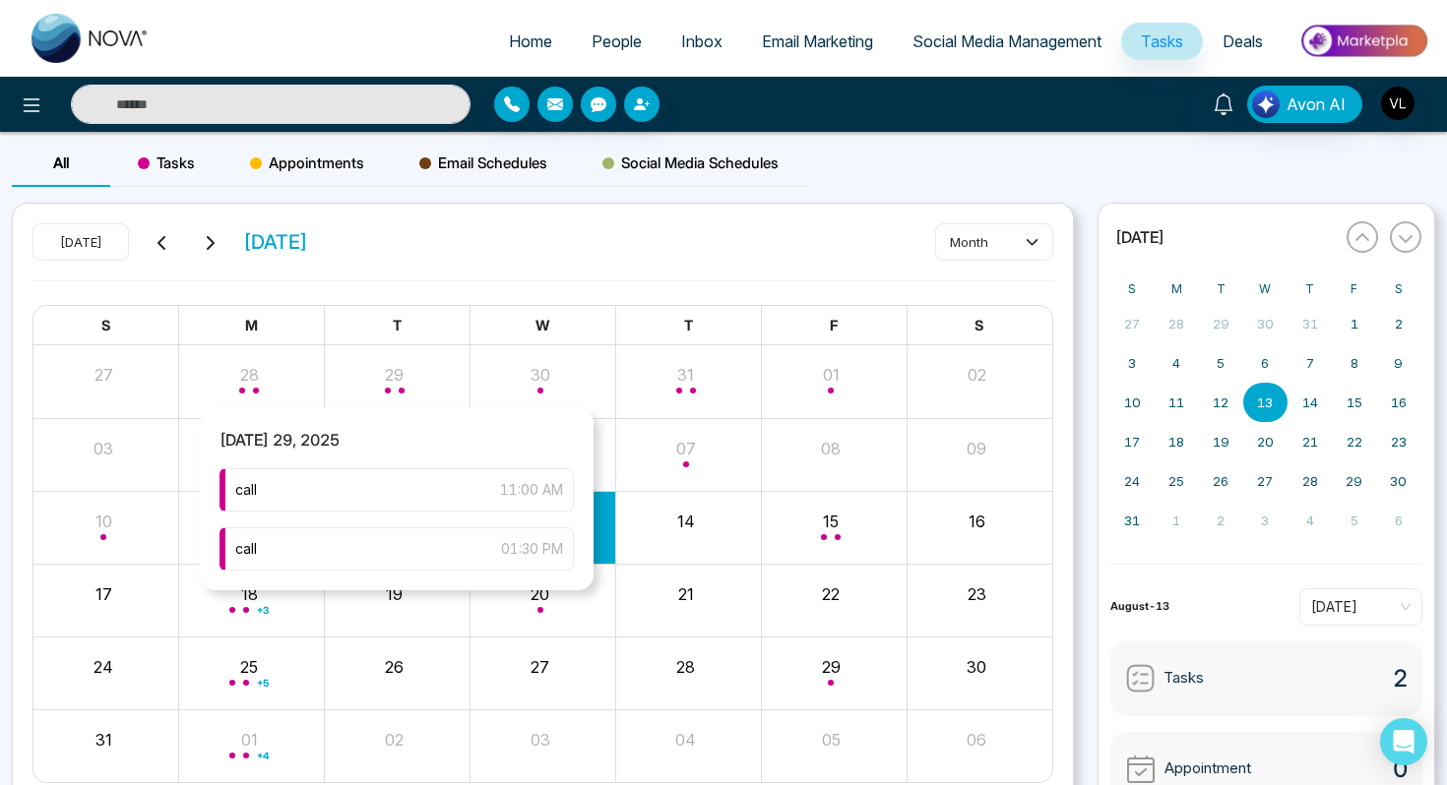 This screenshot has width=1447, height=785. Describe the element at coordinates (105, 325) in the screenshot. I see `span: S` at that location.